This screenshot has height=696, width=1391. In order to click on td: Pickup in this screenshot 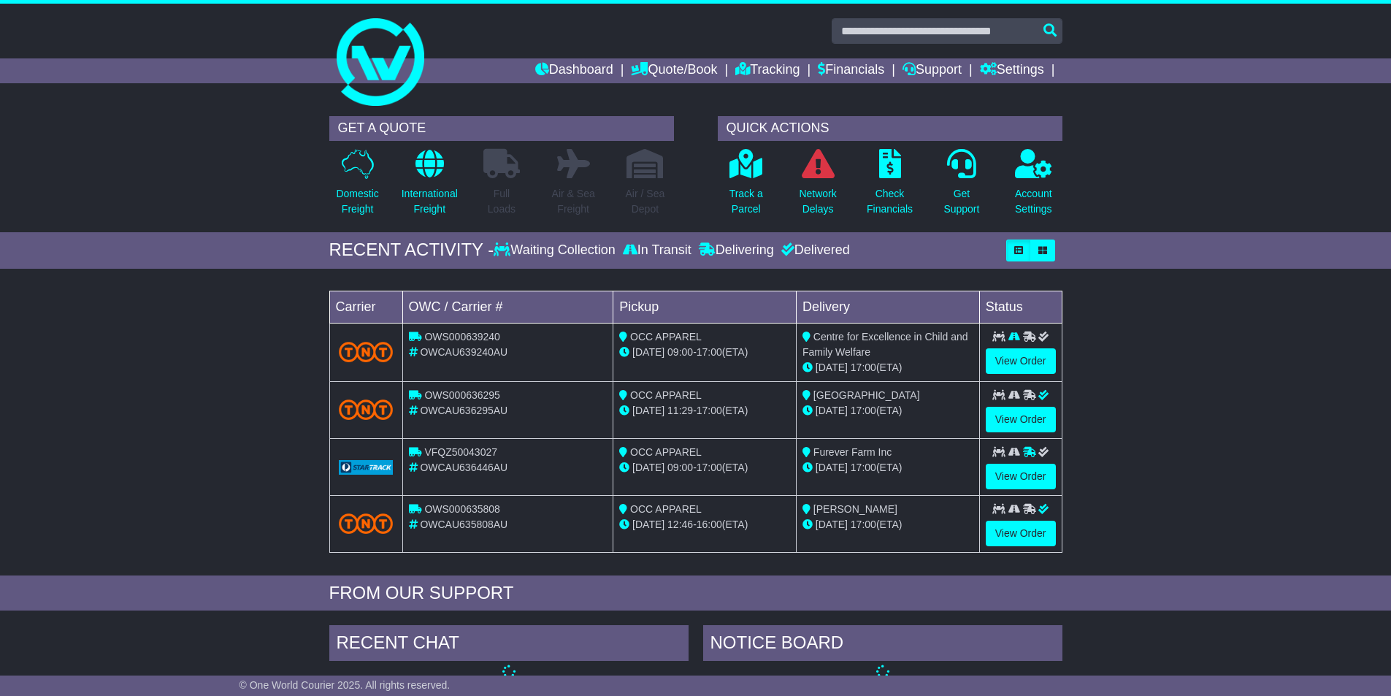, I will do `click(705, 307)`.